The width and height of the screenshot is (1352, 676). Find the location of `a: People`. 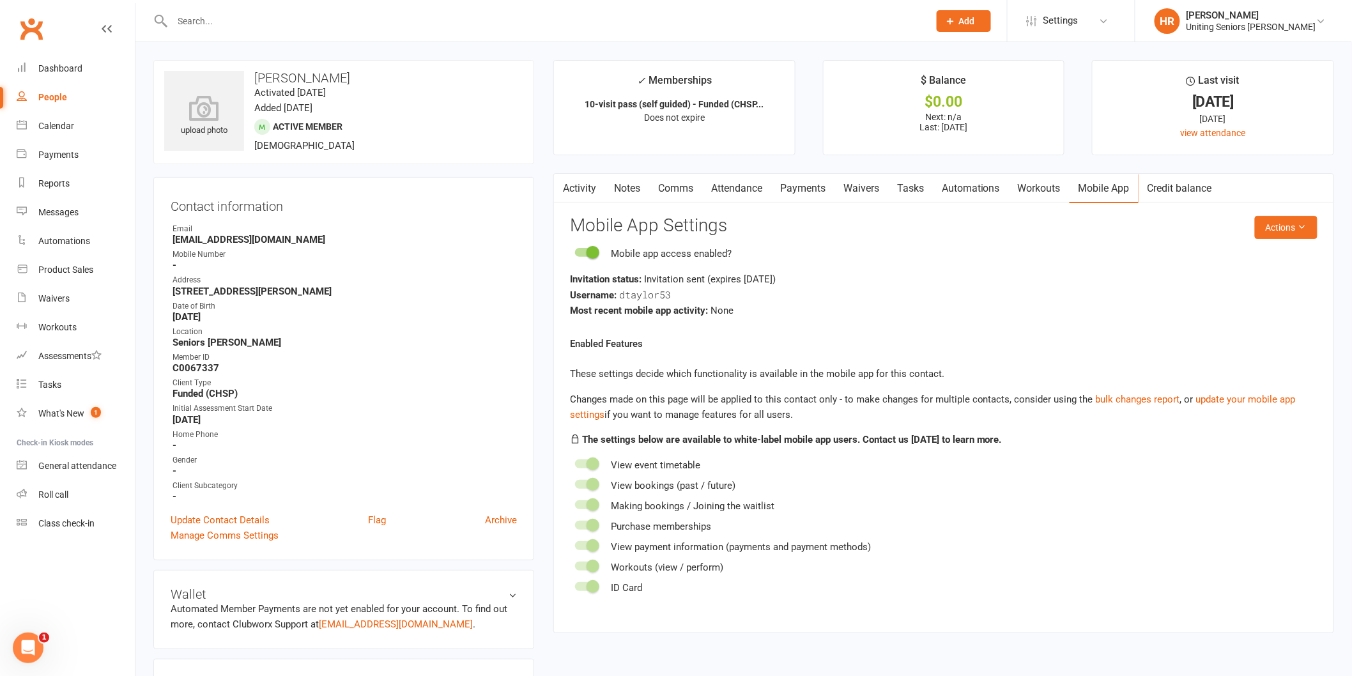

a: People is located at coordinates (75, 97).